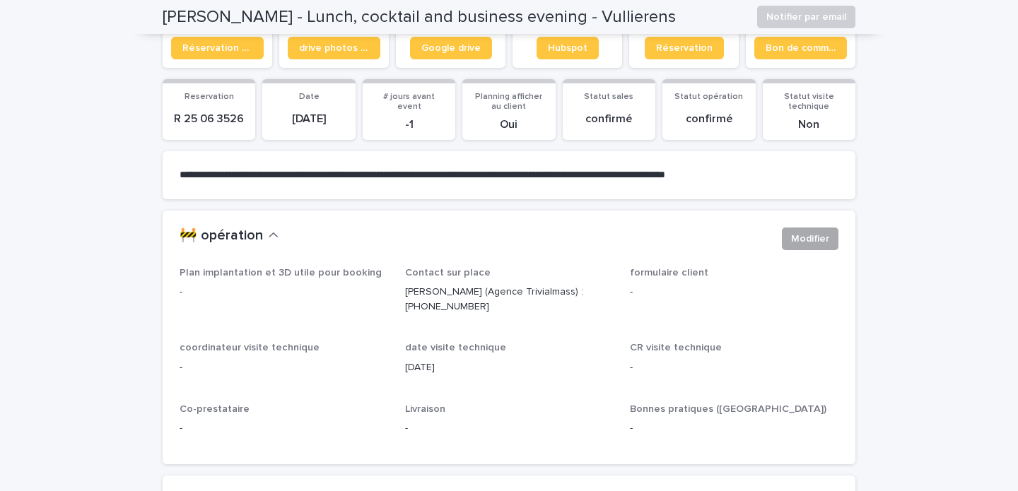 Image resolution: width=1018 pixels, height=491 pixels. What do you see at coordinates (508, 102) in the screenshot?
I see `span: Planning afficher au client` at bounding box center [508, 102].